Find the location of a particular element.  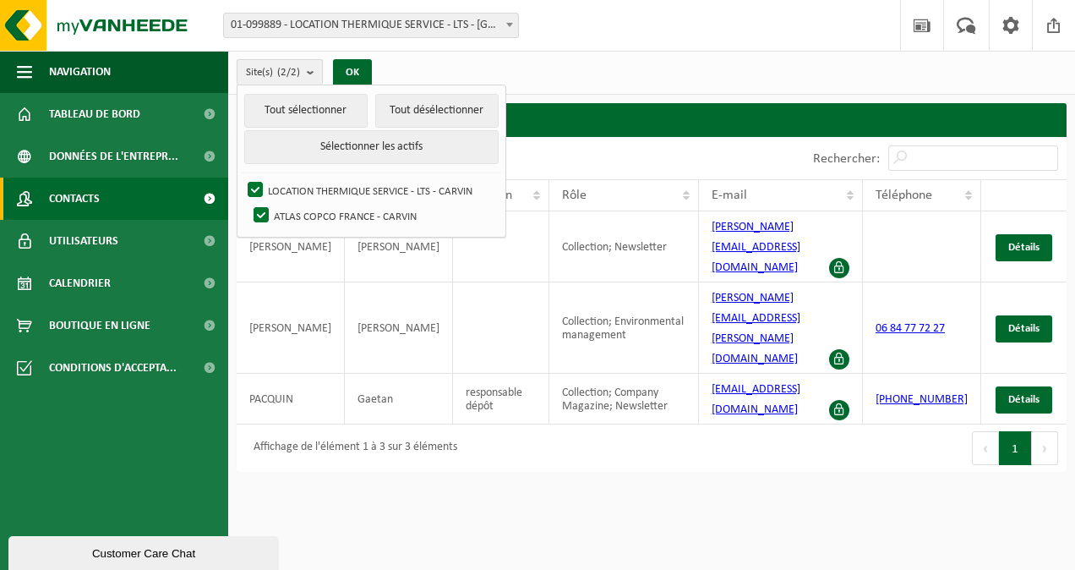

td: Gaetan is located at coordinates (399, 399).